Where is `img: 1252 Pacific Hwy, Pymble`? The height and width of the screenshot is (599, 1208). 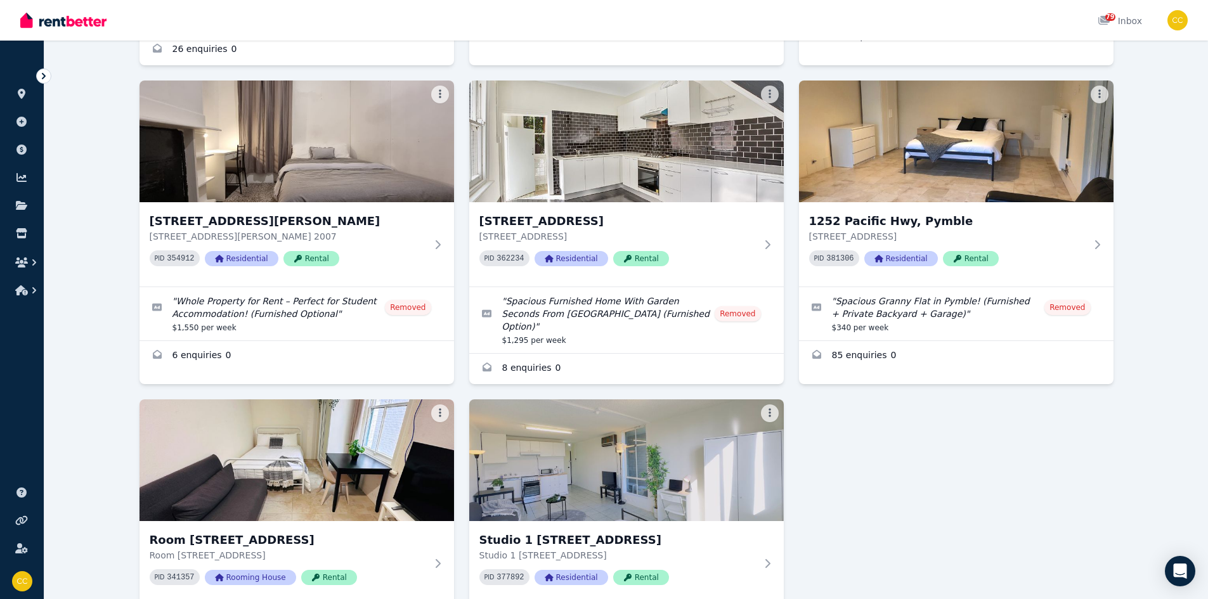
img: 1252 Pacific Hwy, Pymble is located at coordinates (956, 141).